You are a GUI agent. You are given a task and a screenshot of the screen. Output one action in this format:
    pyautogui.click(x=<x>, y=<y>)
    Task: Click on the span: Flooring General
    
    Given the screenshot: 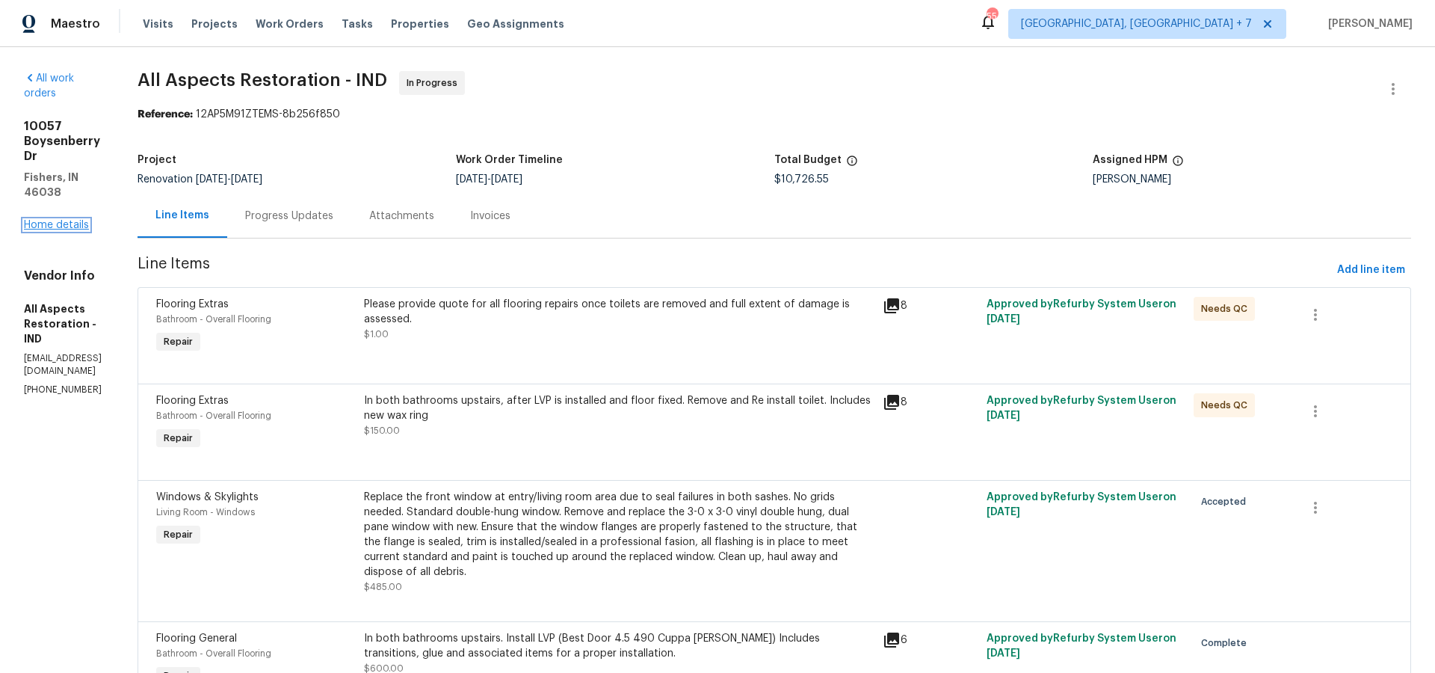 What is the action you would take?
    pyautogui.click(x=197, y=638)
    